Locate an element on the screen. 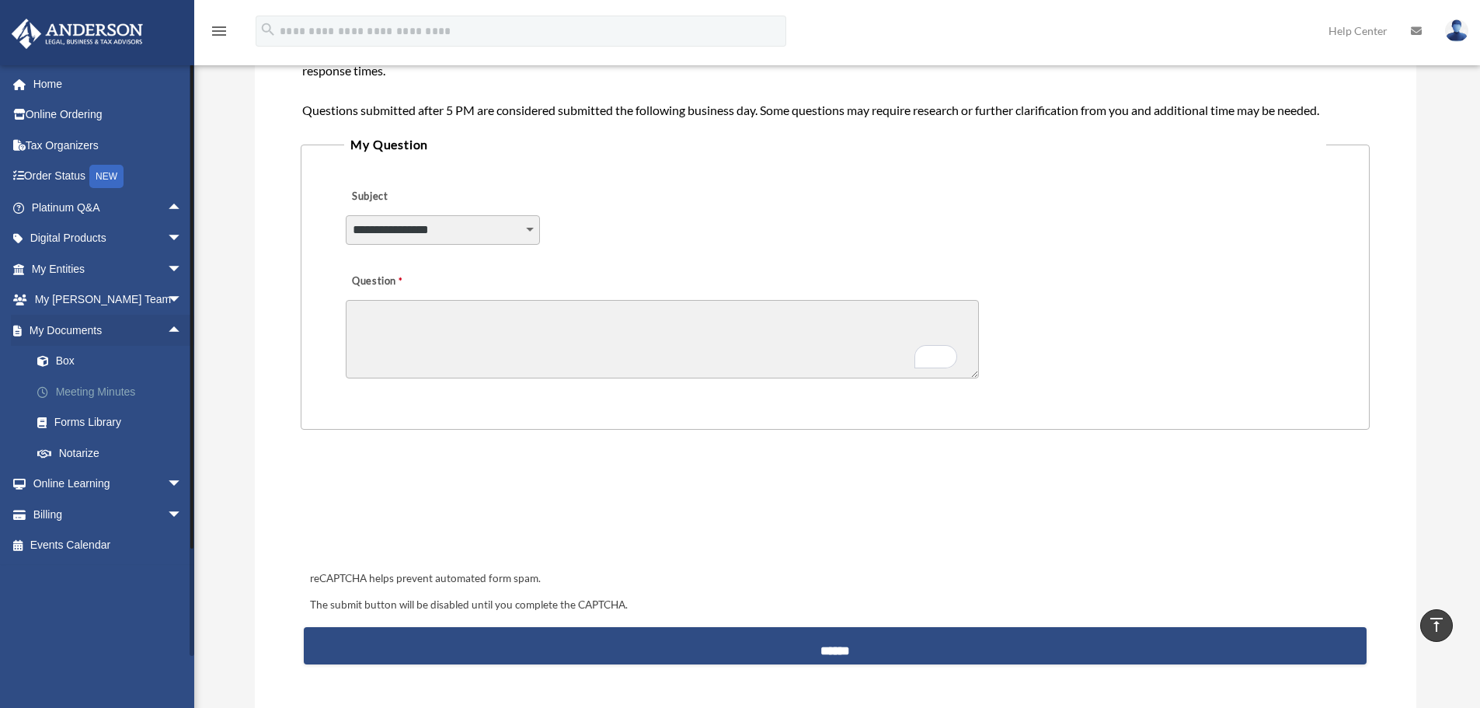  a: Box is located at coordinates (113, 361).